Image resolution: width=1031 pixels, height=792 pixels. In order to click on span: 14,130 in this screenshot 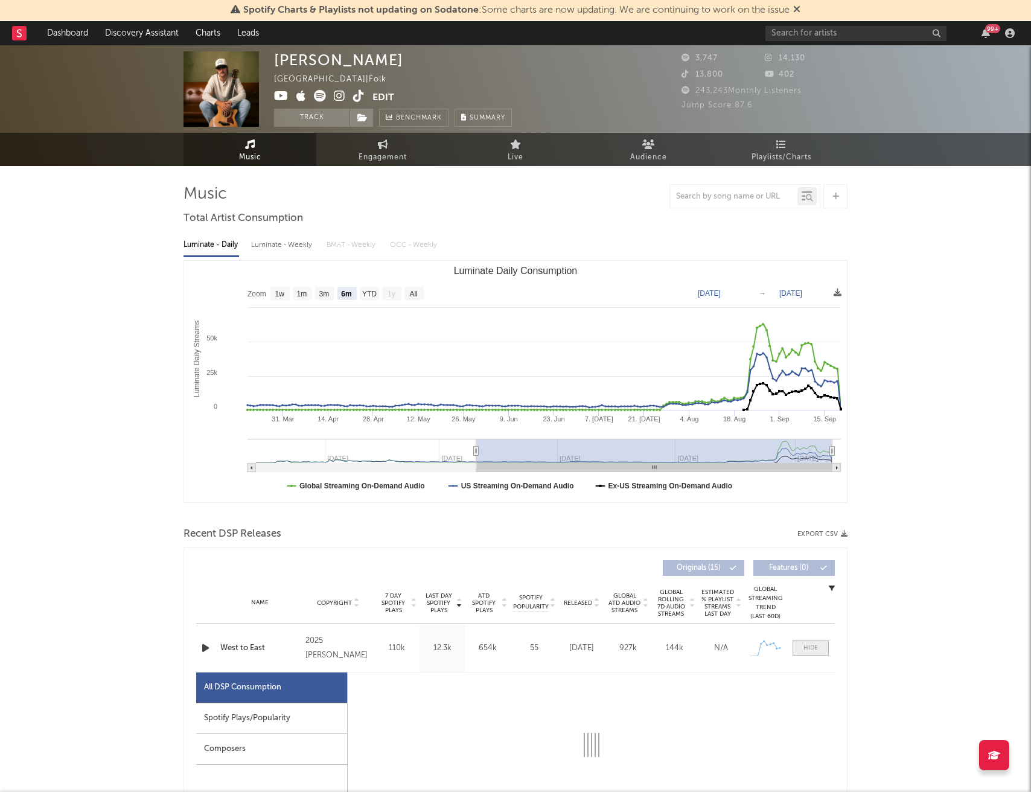, I will do `click(785, 58)`.